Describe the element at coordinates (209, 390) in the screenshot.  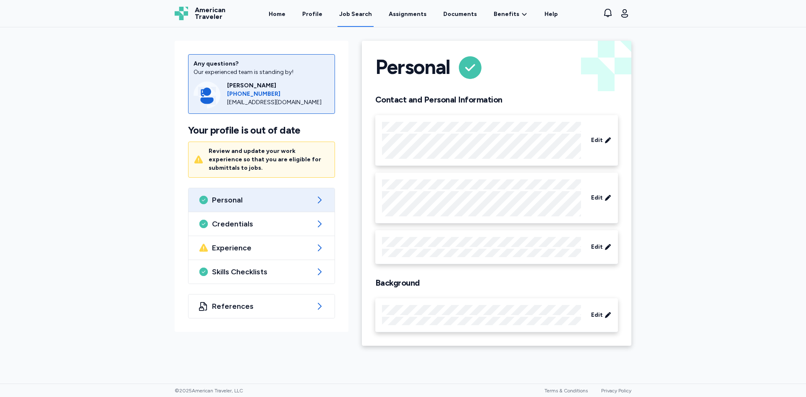
I see `span: © 2025 American Traveler, LLC` at that location.